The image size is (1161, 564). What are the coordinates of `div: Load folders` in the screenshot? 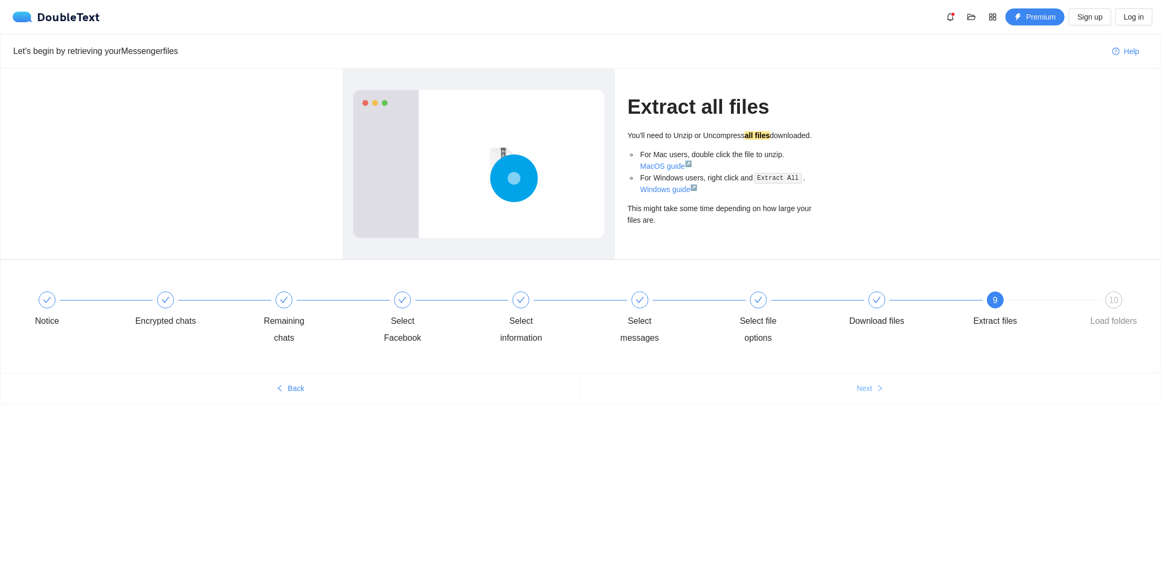 It's located at (1114, 321).